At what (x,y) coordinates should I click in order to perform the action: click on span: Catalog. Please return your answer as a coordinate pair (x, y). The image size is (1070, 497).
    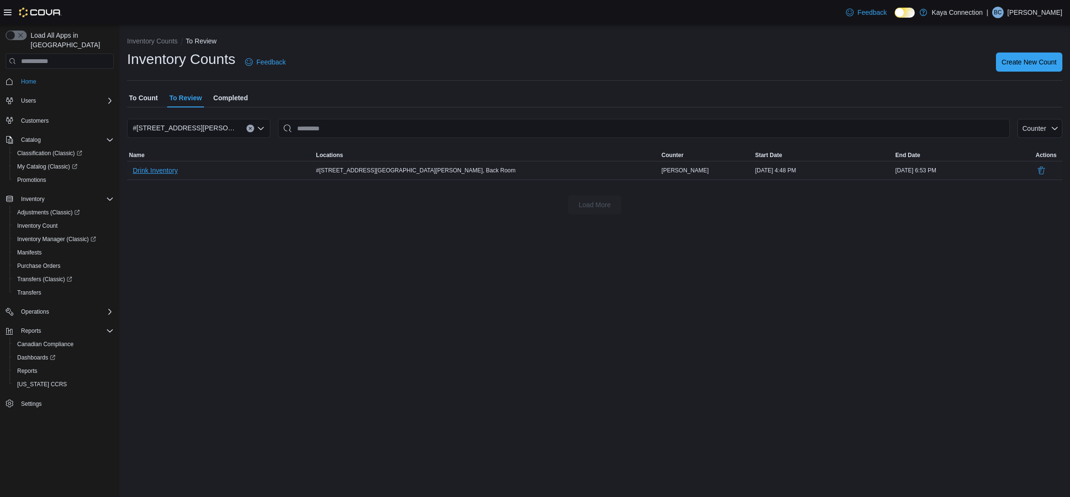
    Looking at the image, I should click on (65, 140).